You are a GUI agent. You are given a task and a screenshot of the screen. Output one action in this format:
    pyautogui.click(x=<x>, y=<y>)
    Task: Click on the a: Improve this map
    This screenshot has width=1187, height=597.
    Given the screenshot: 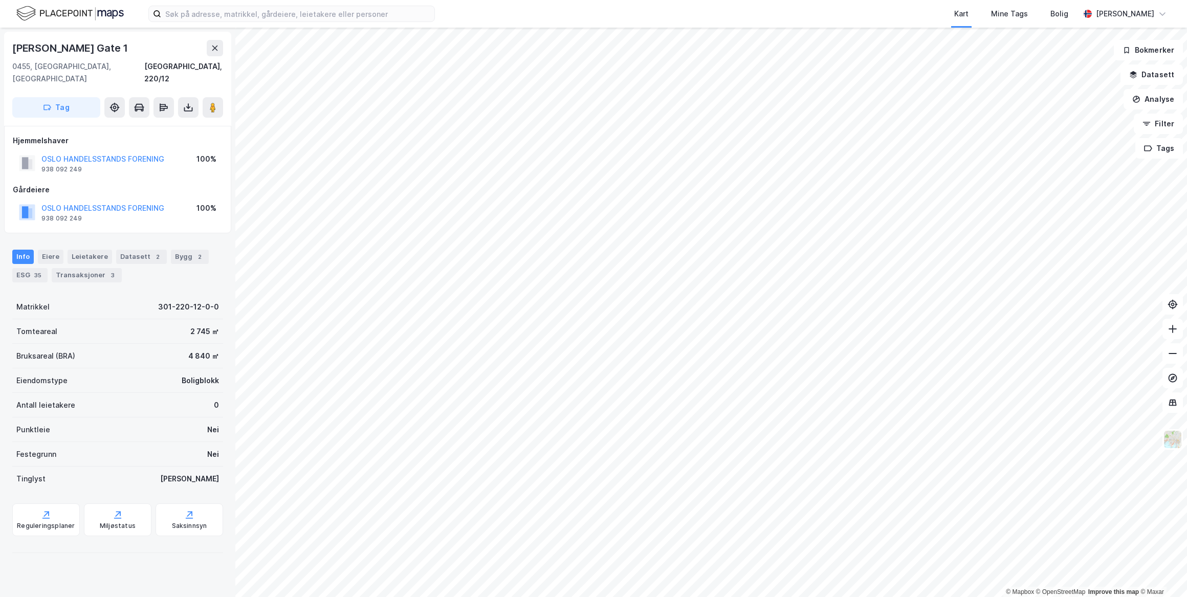 What is the action you would take?
    pyautogui.click(x=1113, y=592)
    